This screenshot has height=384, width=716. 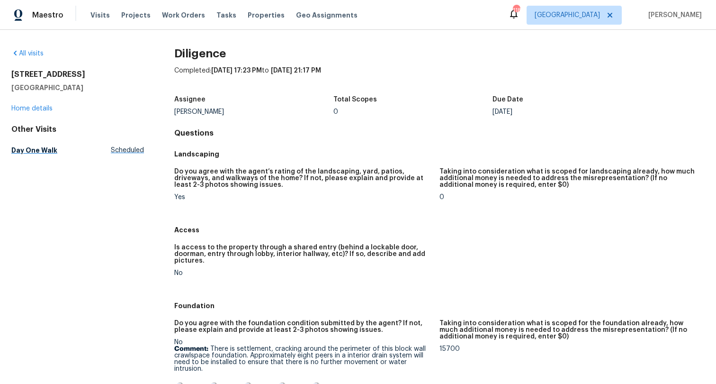 I want to click on div: Yes, so click(x=303, y=197).